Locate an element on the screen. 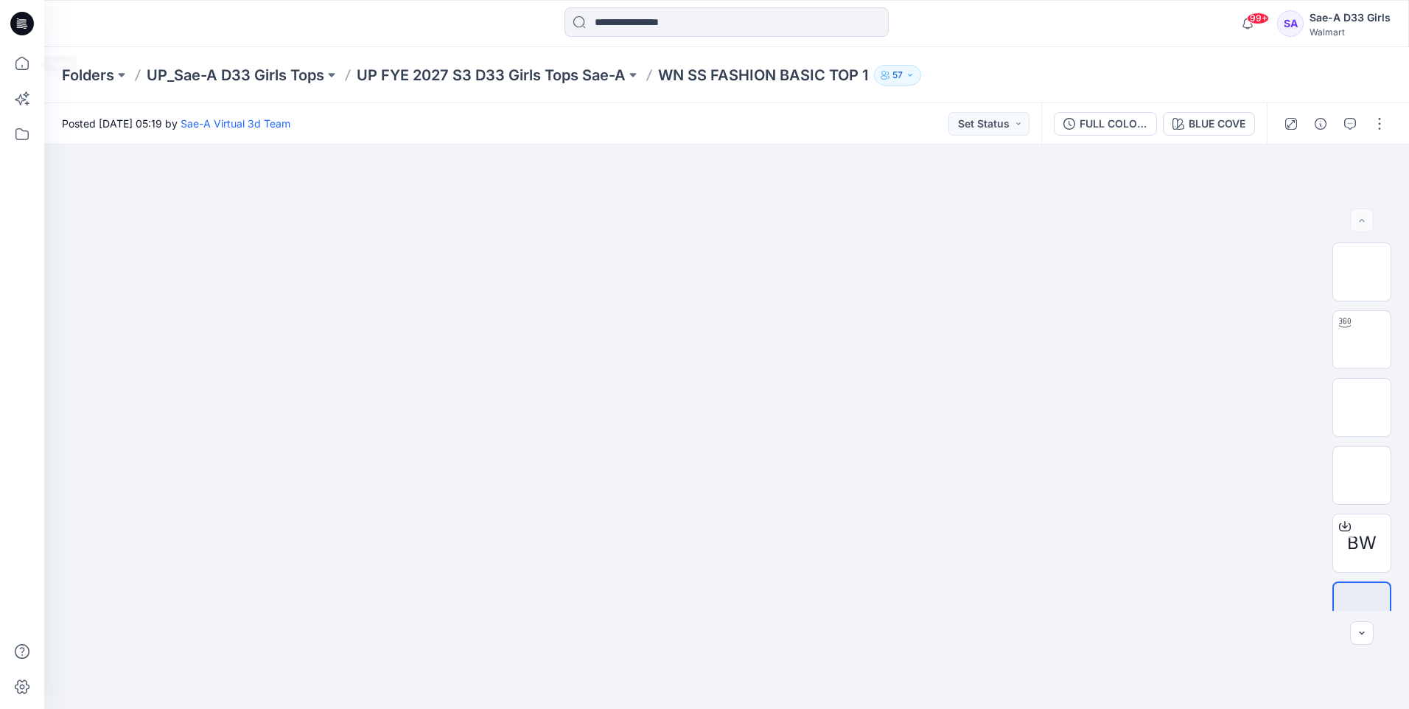 The width and height of the screenshot is (1409, 709). p: Folders is located at coordinates (88, 75).